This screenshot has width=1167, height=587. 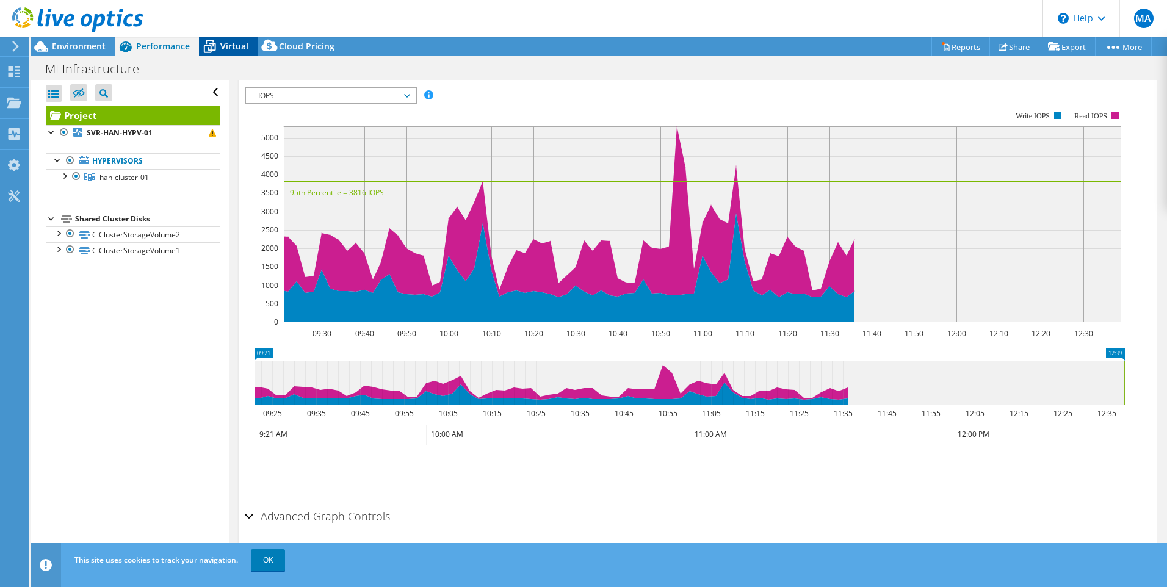 What do you see at coordinates (270, 285) in the screenshot?
I see `text: 1000` at bounding box center [270, 285].